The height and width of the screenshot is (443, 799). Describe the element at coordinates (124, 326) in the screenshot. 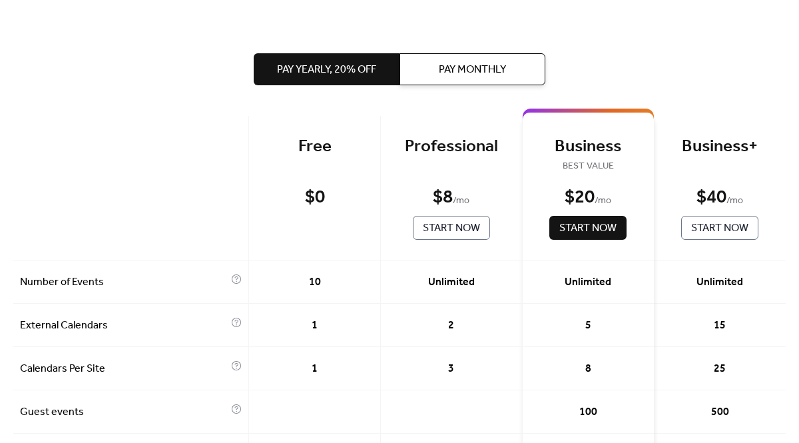

I see `span: External Calendars` at that location.